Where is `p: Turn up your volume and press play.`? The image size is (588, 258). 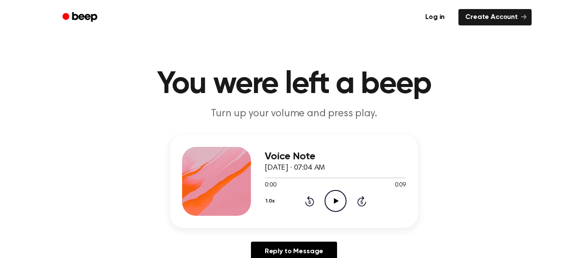 p: Turn up your volume and press play. is located at coordinates (294, 114).